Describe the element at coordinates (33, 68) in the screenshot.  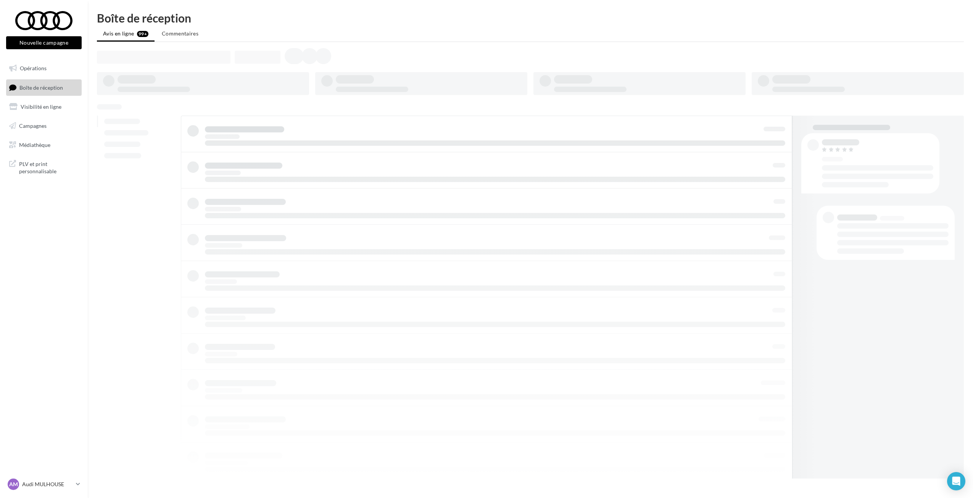
I see `span: Opérations` at that location.